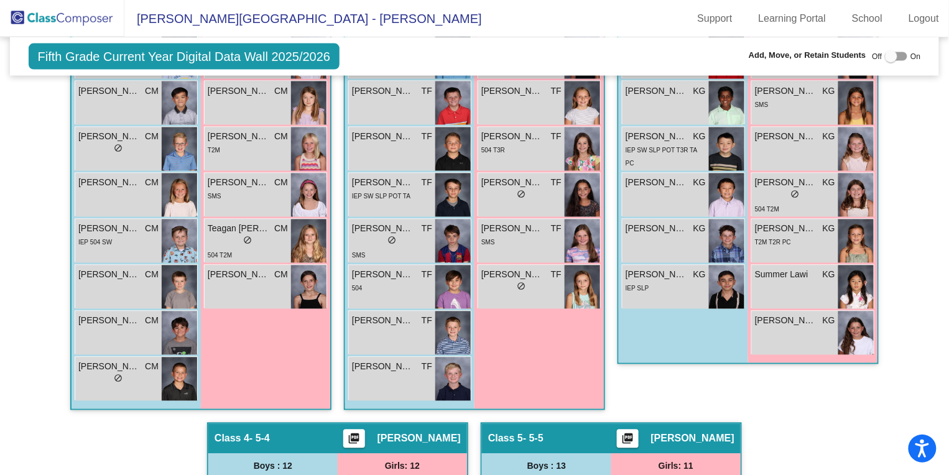 Image resolution: width=949 pixels, height=475 pixels. Describe the element at coordinates (807, 55) in the screenshot. I see `span: Add, Move, or Retain Students` at that location.